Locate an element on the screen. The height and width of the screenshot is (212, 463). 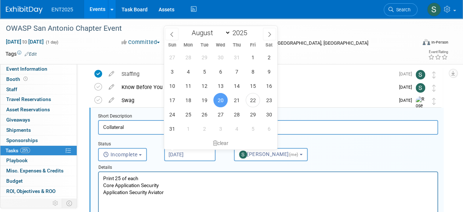
a: Attachments4 is located at coordinates (39, 202).